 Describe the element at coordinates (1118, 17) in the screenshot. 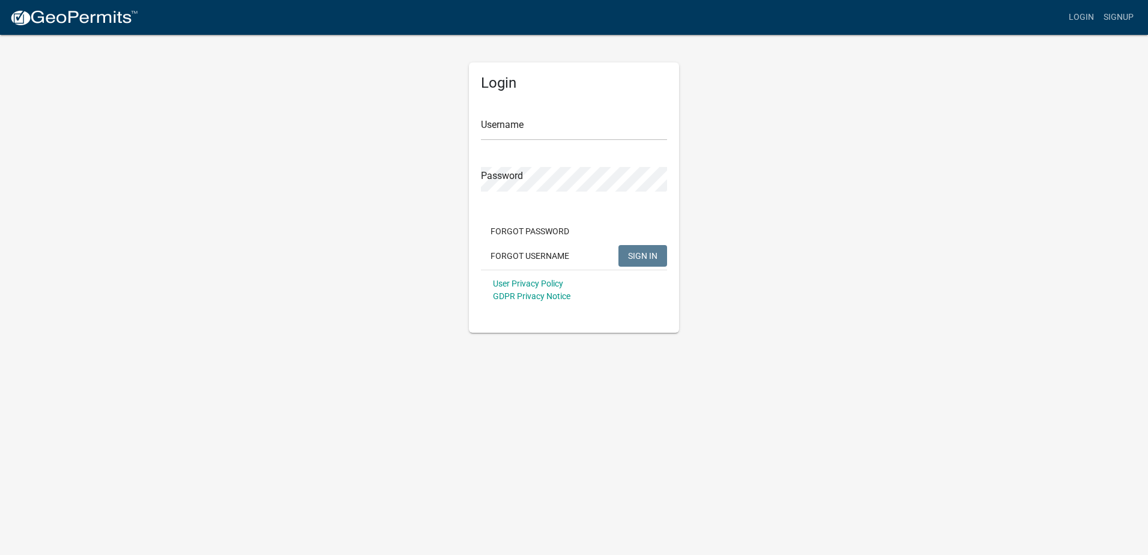

I see `a: Signup` at that location.